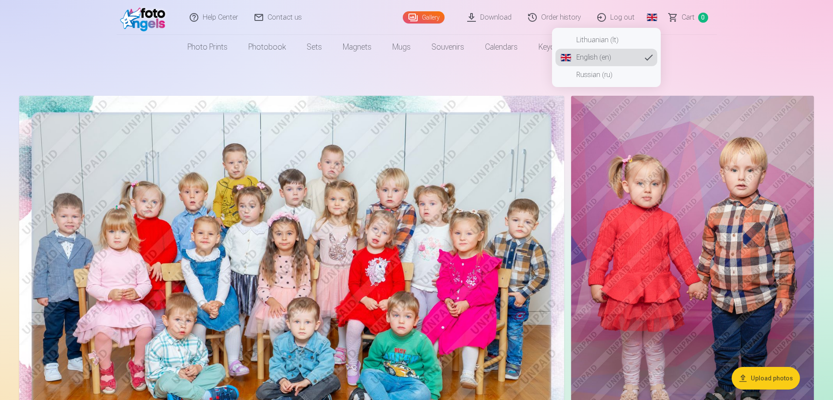 This screenshot has width=833, height=400. I want to click on button: Upload photos, so click(765, 378).